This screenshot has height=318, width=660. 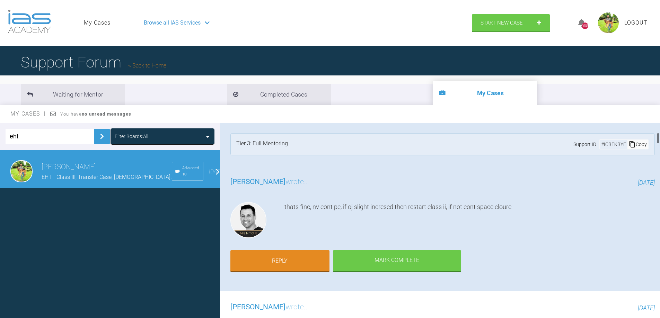 What do you see at coordinates (609, 23) in the screenshot?
I see `img: profile.png` at bounding box center [609, 23].